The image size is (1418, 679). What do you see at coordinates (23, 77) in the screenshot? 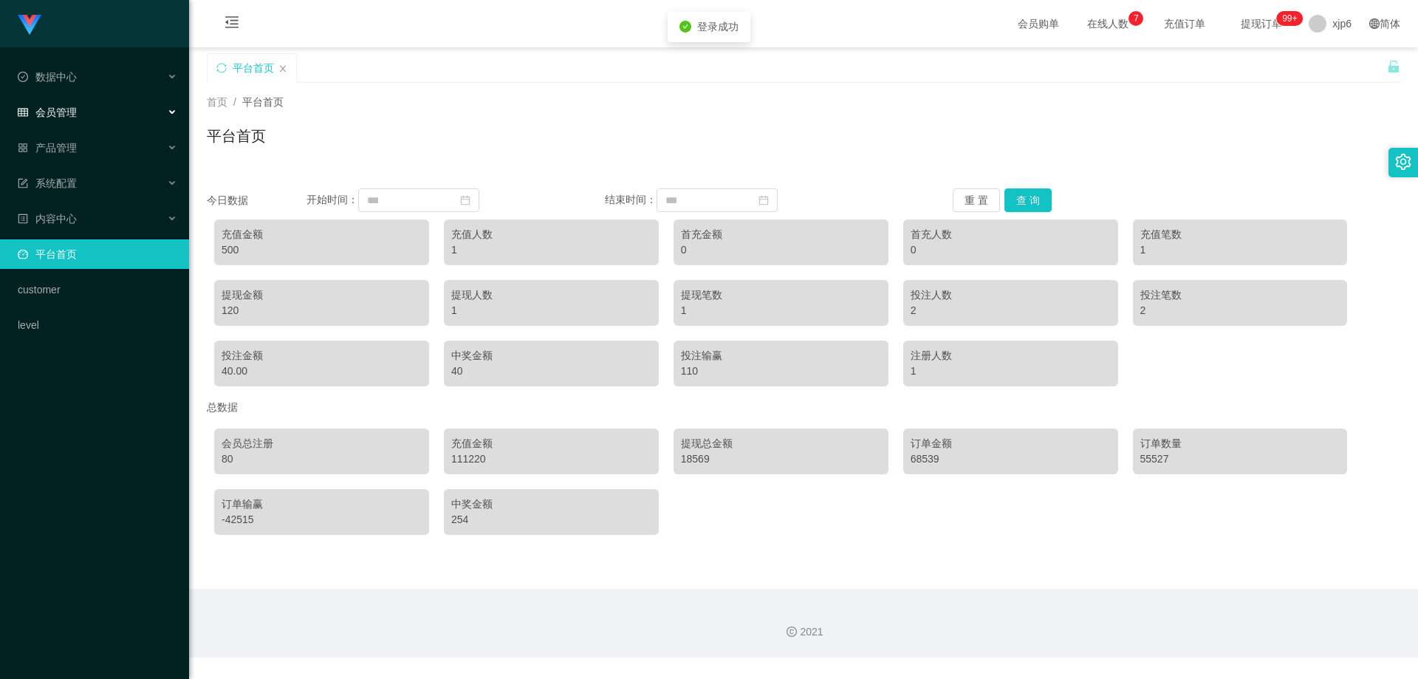
I see `i: 图标: check-circle-o` at bounding box center [23, 77].